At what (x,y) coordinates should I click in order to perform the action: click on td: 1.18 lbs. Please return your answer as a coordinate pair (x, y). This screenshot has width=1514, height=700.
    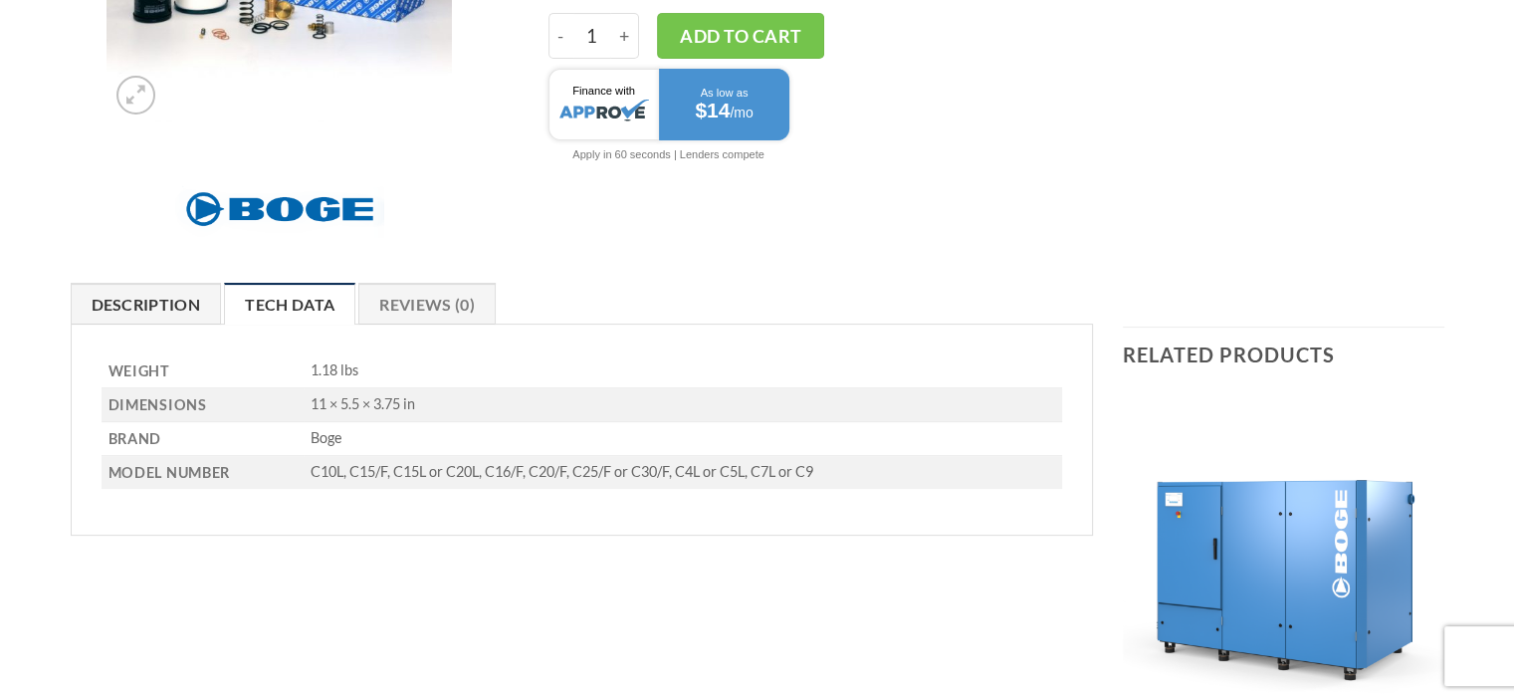
    Looking at the image, I should click on (683, 371).